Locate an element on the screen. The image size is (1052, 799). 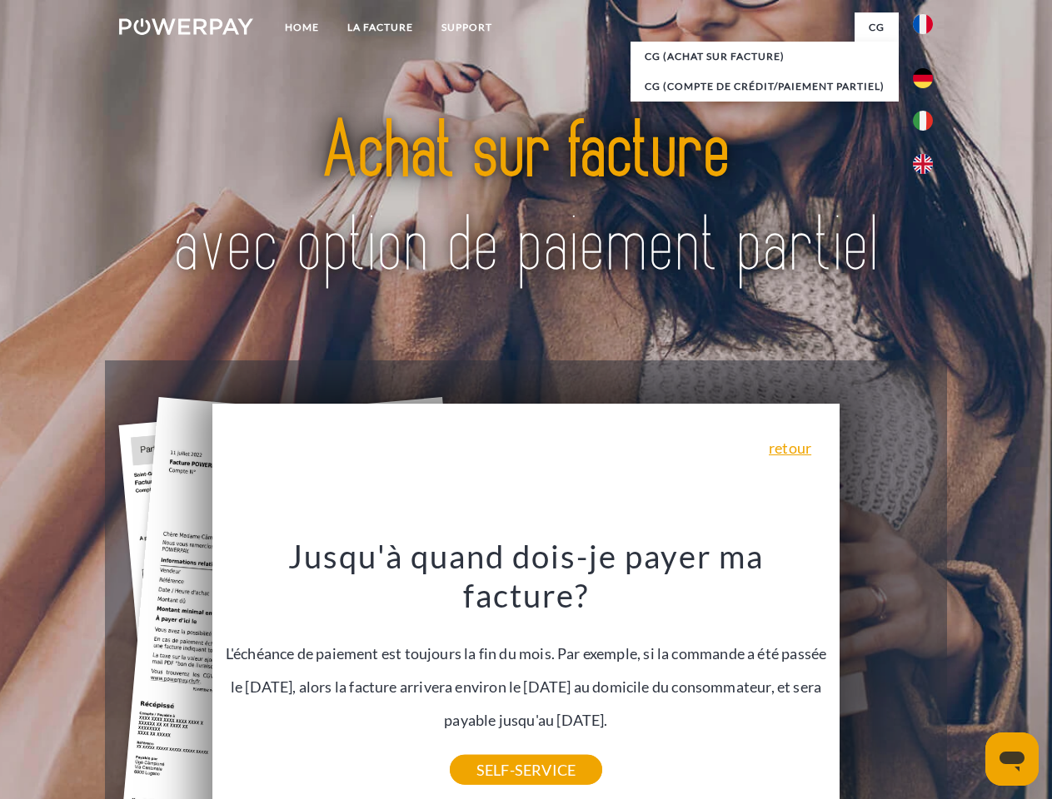
div: L'échéance de paiement est toujours la fin du mois. Par exemple, si la commande a été passée le [... is located at coordinates (526, 653).